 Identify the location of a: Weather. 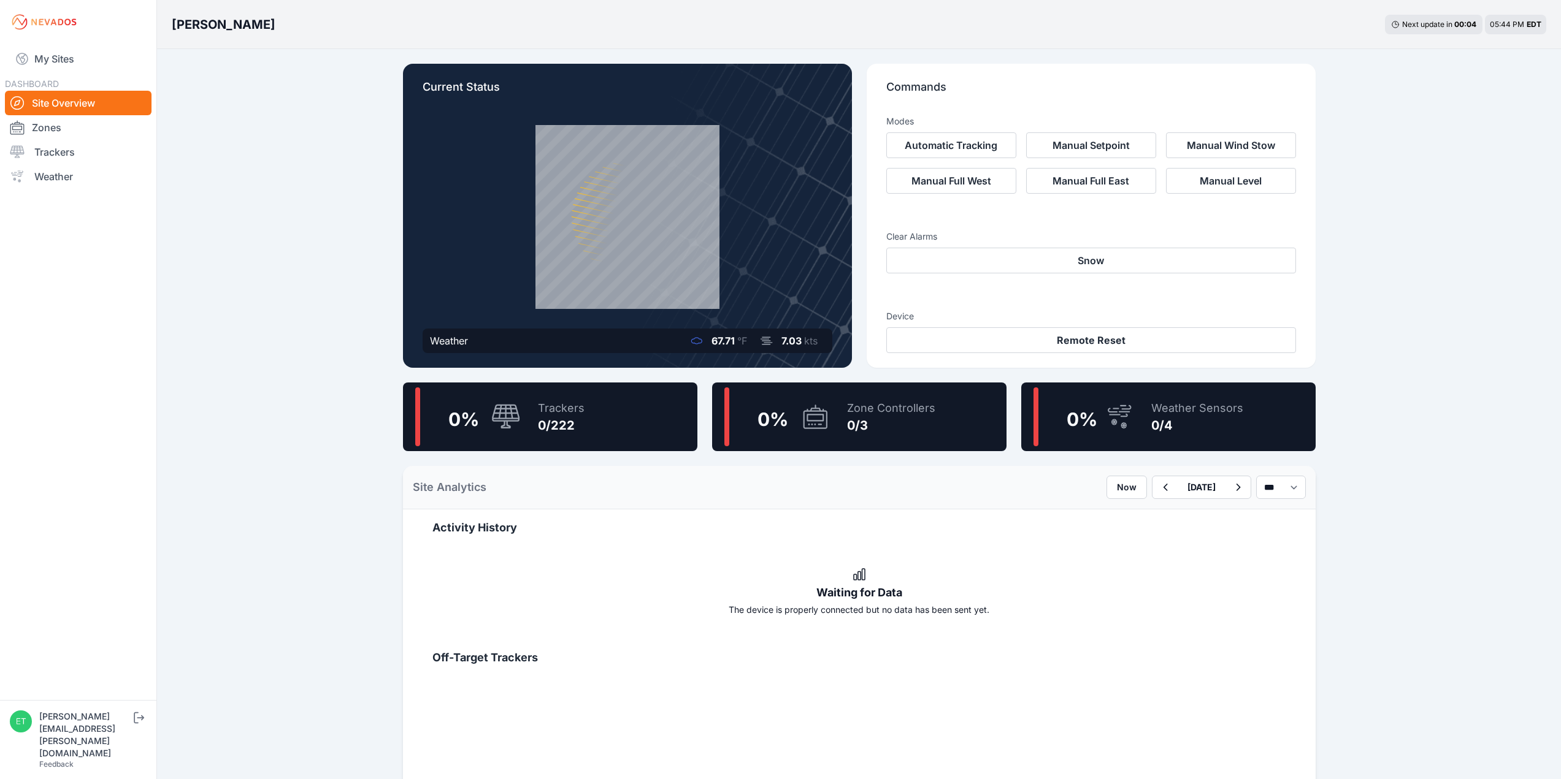
(78, 177).